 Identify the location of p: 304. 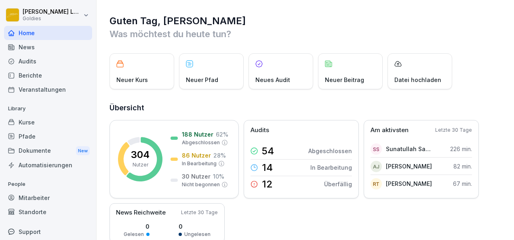
(140, 155).